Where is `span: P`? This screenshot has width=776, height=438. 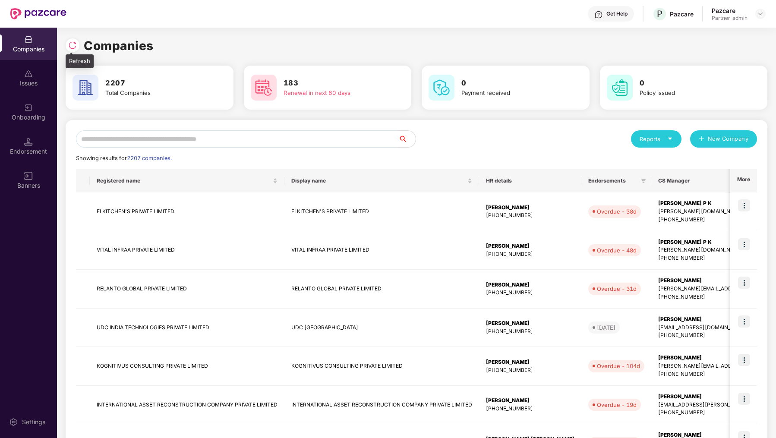 span: P is located at coordinates (660, 14).